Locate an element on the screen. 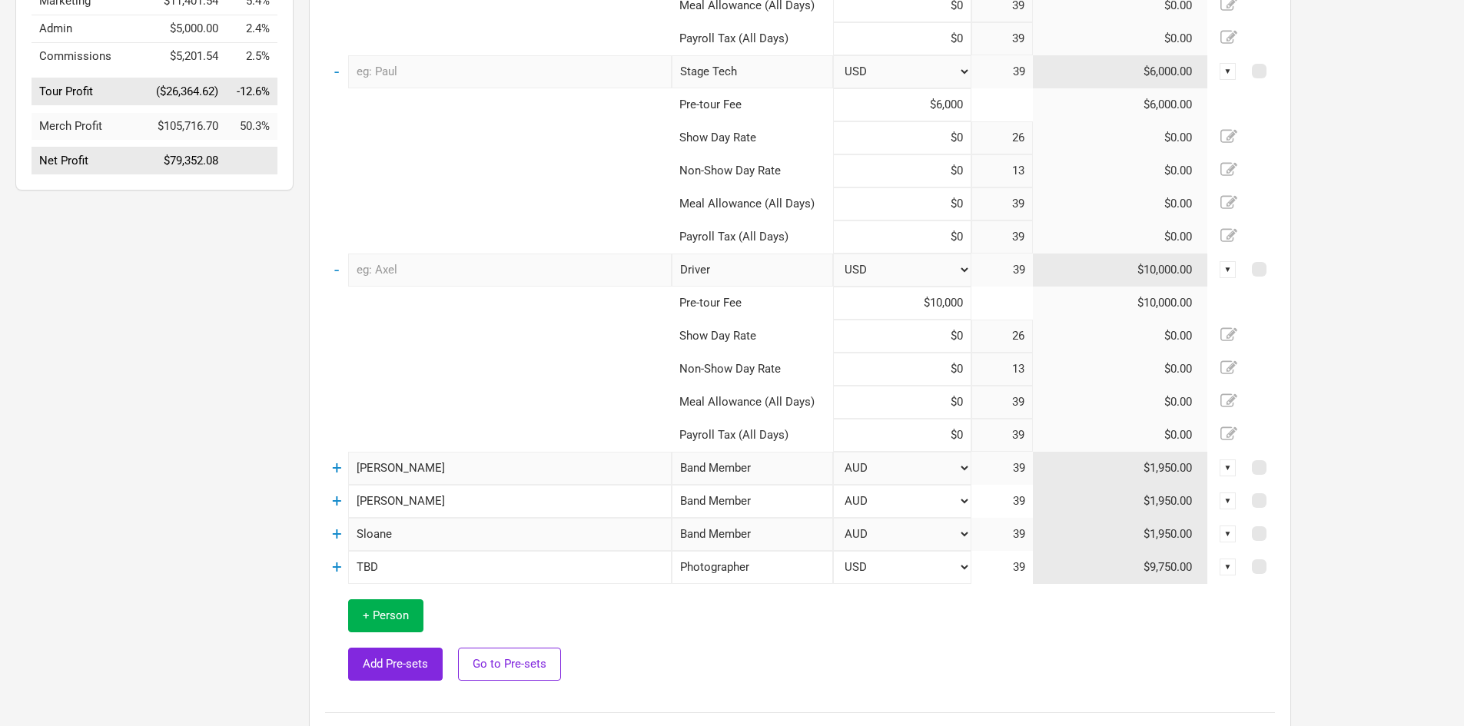  span: Go to Pre-sets is located at coordinates (509, 664).